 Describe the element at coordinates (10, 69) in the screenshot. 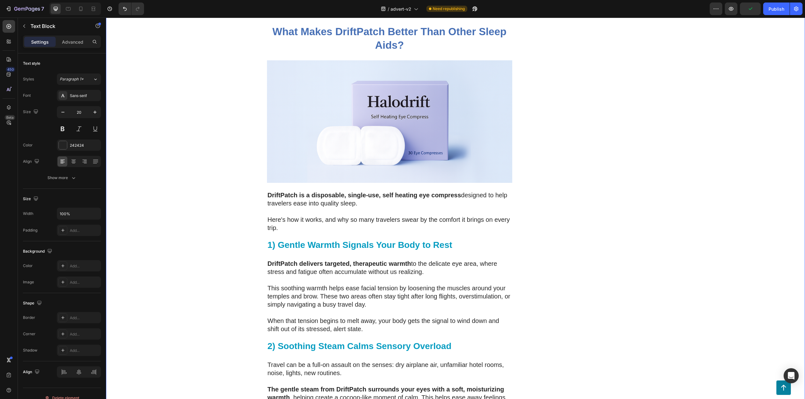

I see `div: 450` at that location.